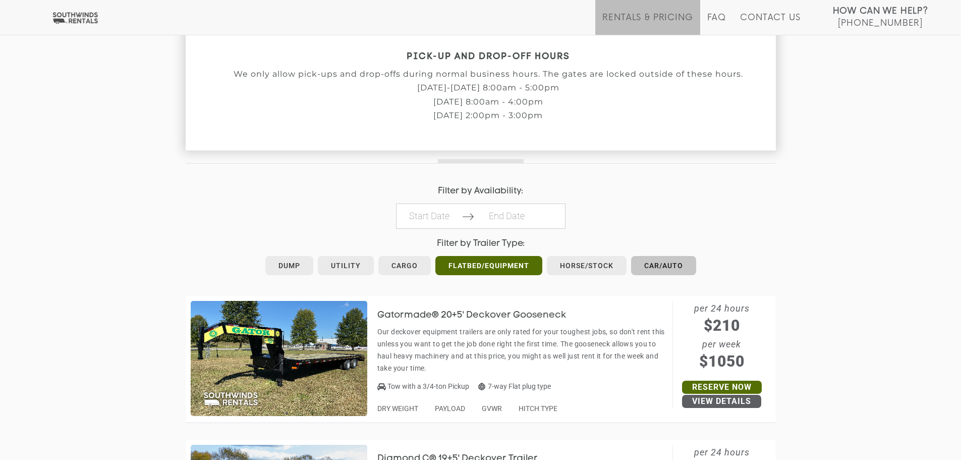 This screenshot has height=460, width=961. Describe the element at coordinates (587, 265) in the screenshot. I see `a: Horse/Stock` at that location.